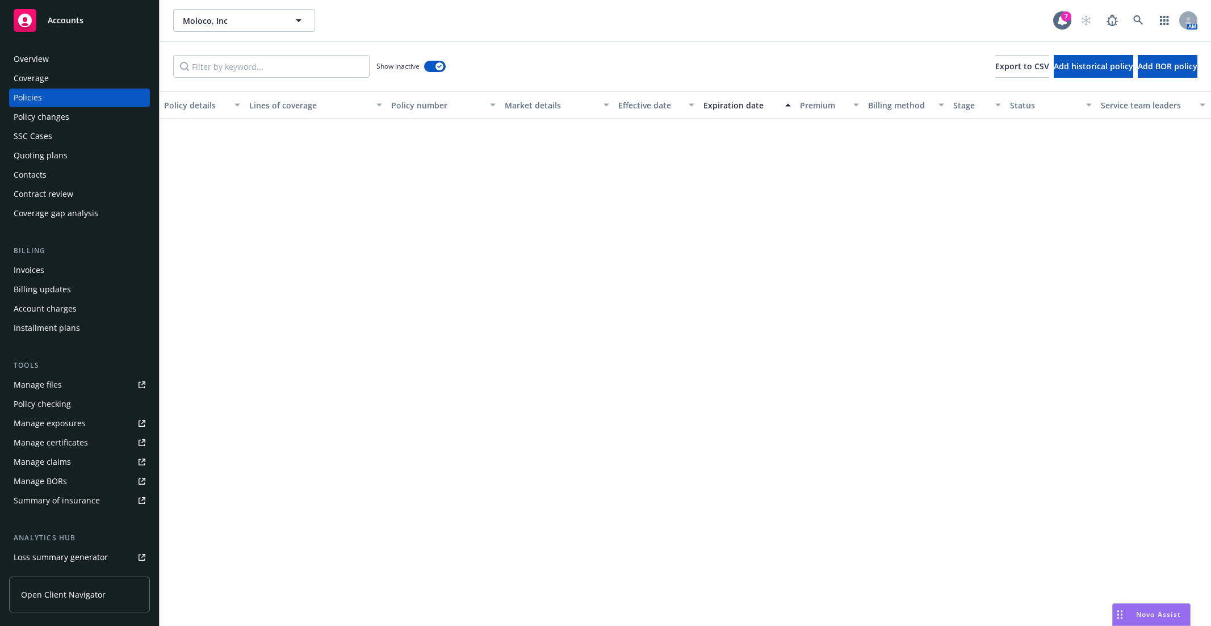 Image resolution: width=1211 pixels, height=626 pixels. What do you see at coordinates (271, 66) in the screenshot?
I see `input: Filter by keyword...` at bounding box center [271, 66].